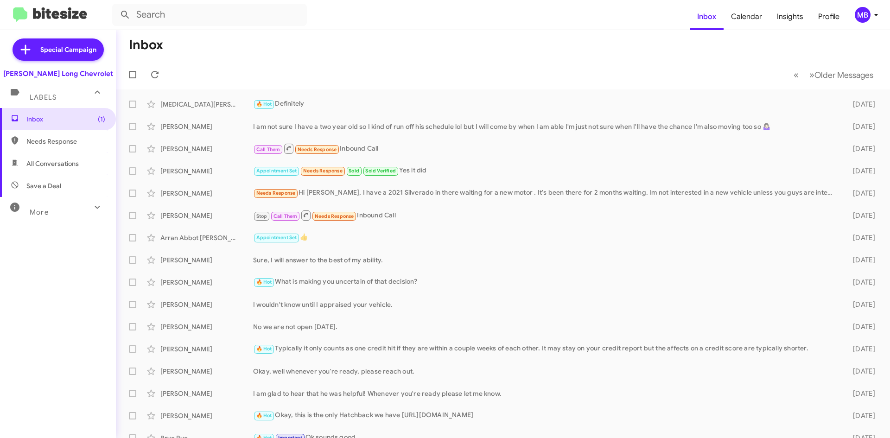 The height and width of the screenshot is (438, 890). What do you see at coordinates (546, 349) in the screenshot?
I see `div: Typically it only counts as one credit hit if they are within a couple weeks of each other. It ma...` at bounding box center [546, 349].